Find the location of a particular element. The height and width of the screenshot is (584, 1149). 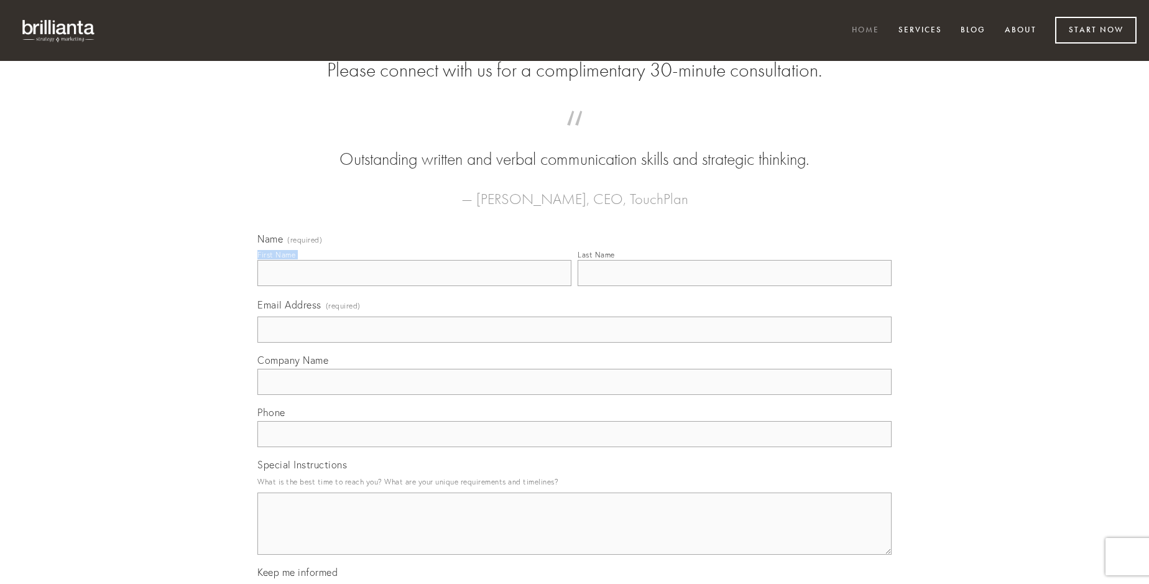

div: First Name is located at coordinates (276, 254).